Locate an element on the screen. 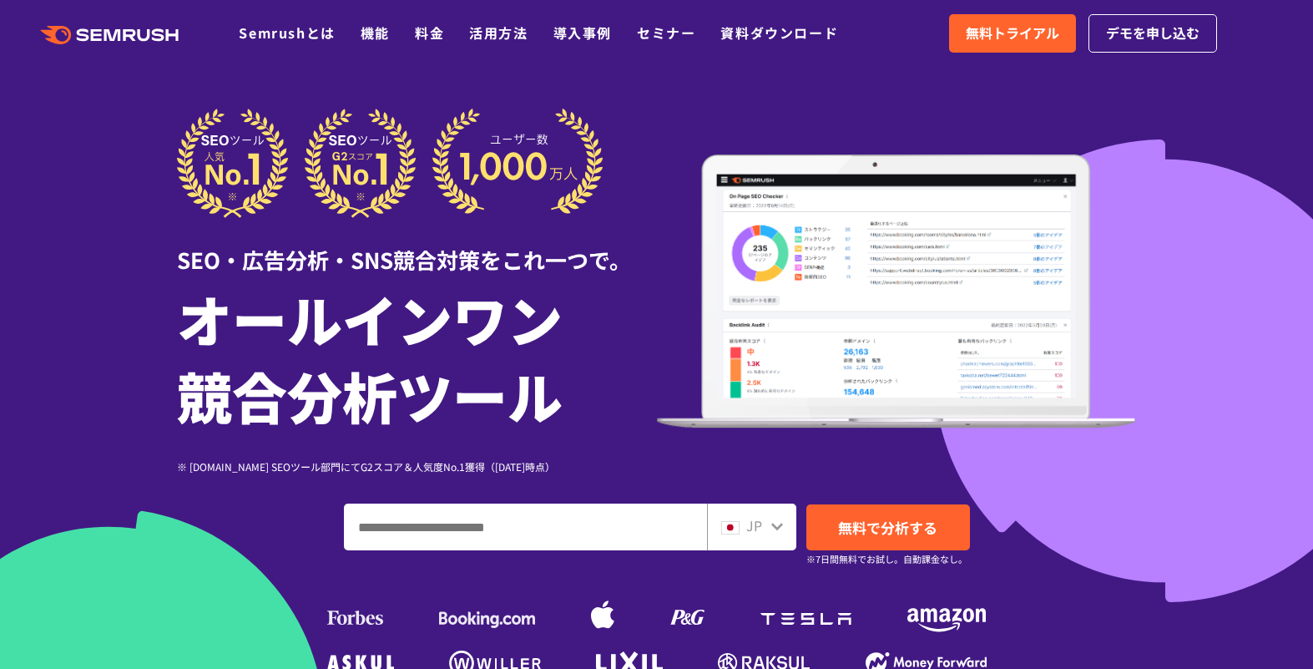  a: 無料トライアル is located at coordinates (1013, 33).